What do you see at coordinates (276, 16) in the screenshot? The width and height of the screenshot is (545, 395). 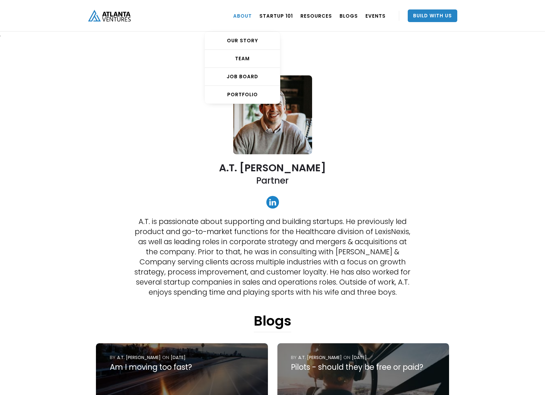 I see `a: Startup 101` at bounding box center [276, 16].